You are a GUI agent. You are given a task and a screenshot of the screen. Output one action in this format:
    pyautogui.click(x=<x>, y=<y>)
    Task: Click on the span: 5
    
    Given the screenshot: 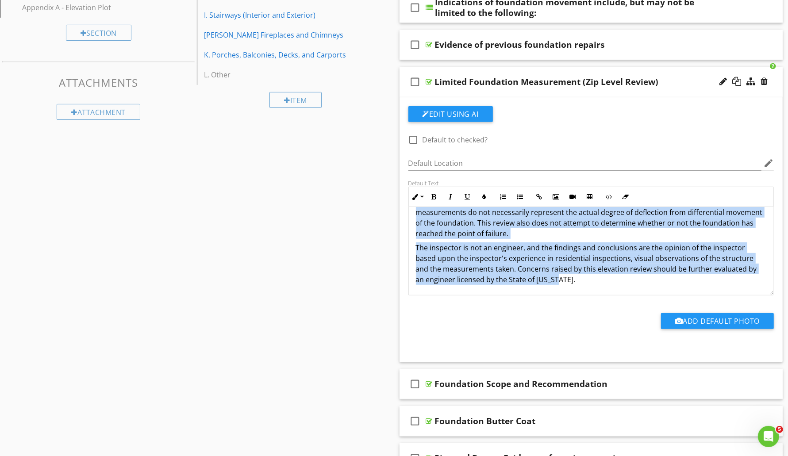 What is the action you would take?
    pyautogui.click(x=779, y=429)
    